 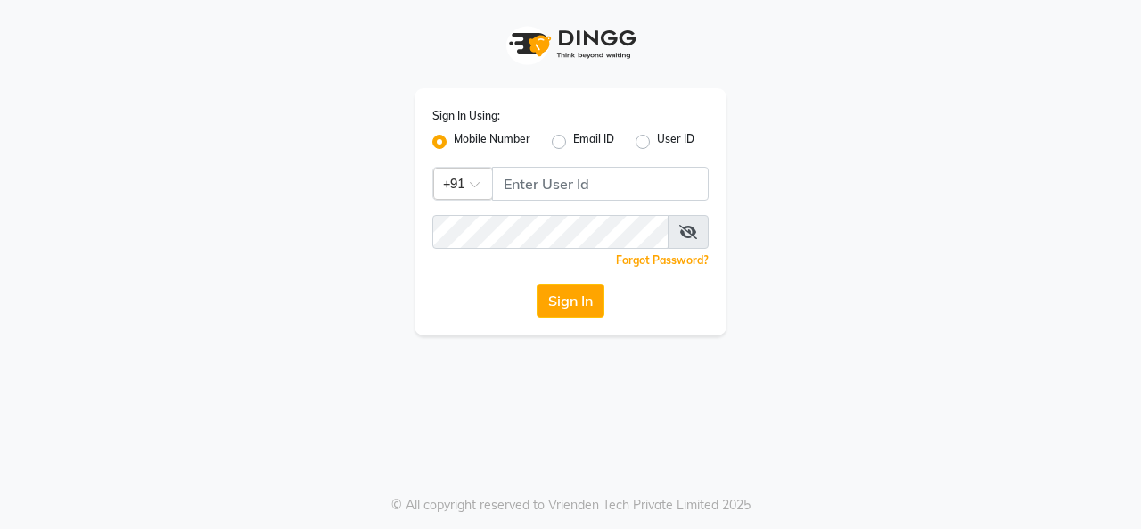 What do you see at coordinates (676, 142) in the screenshot?
I see `label: User ID` at bounding box center [676, 142].